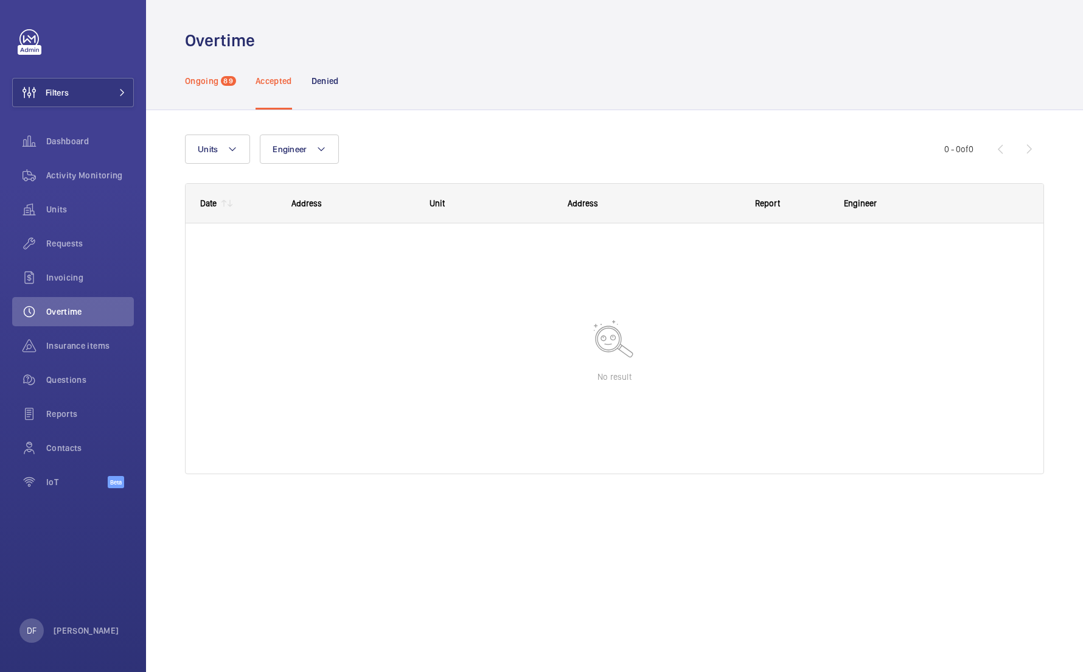 Image resolution: width=1083 pixels, height=672 pixels. Describe the element at coordinates (217, 149) in the screenshot. I see `button: Units` at that location.